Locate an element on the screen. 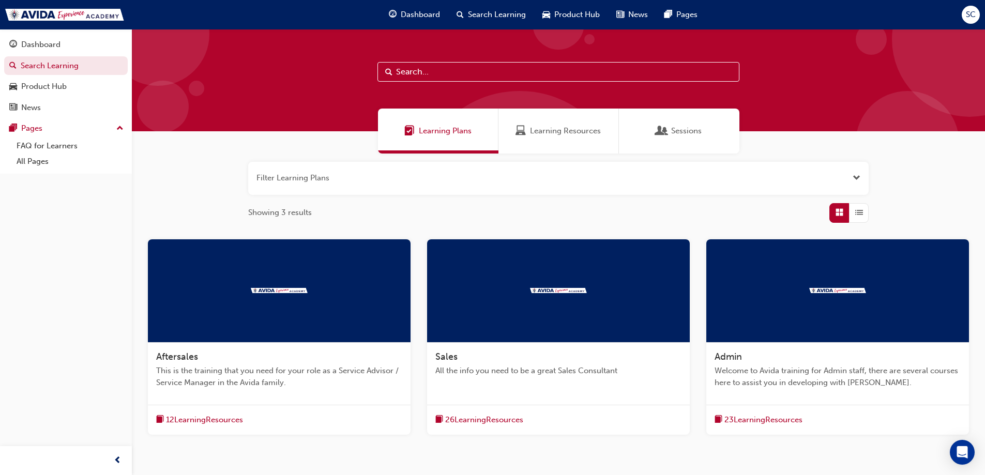 The height and width of the screenshot is (475, 985). button: book-icon26LearningResources is located at coordinates (479, 420).